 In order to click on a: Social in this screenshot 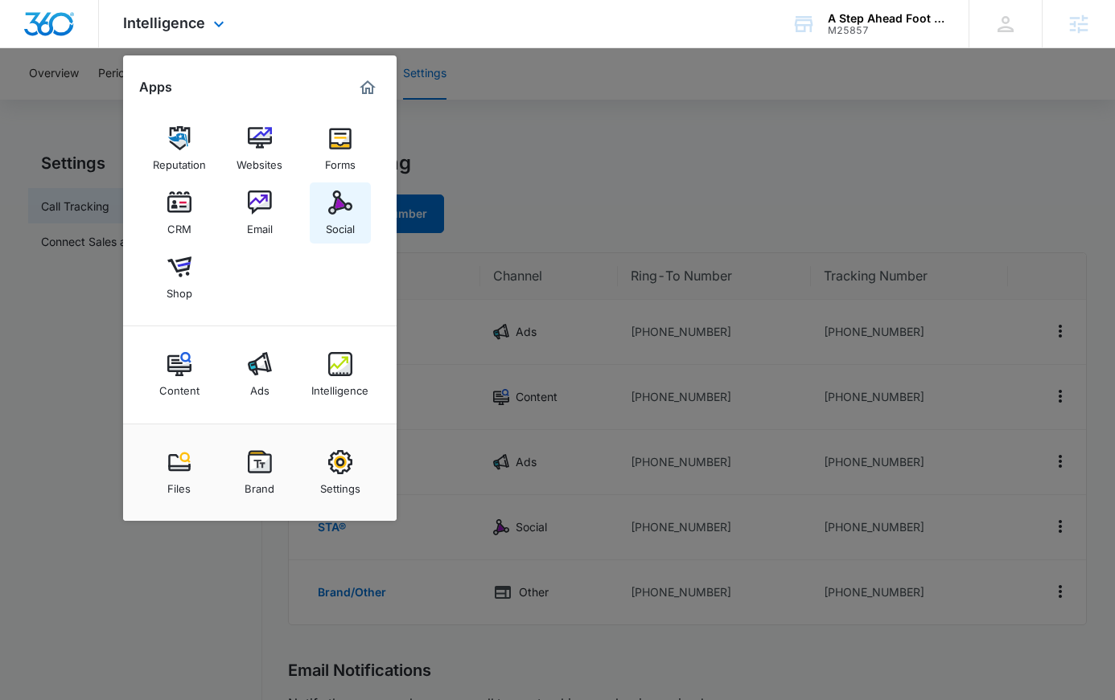, I will do `click(340, 213)`.